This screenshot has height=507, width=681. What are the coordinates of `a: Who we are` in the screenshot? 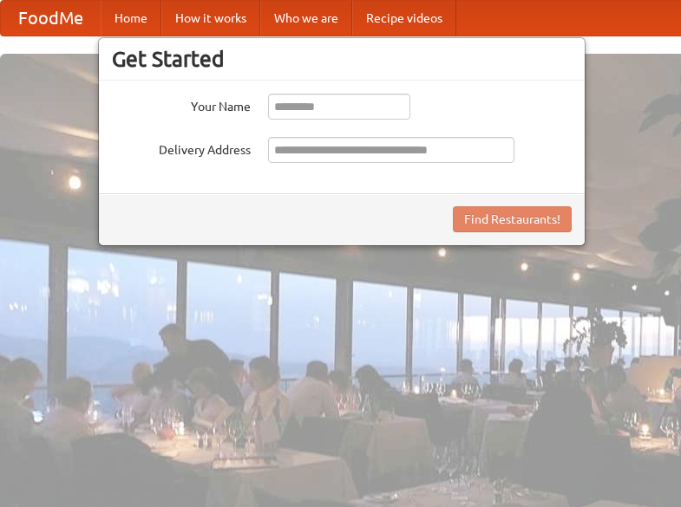 It's located at (306, 18).